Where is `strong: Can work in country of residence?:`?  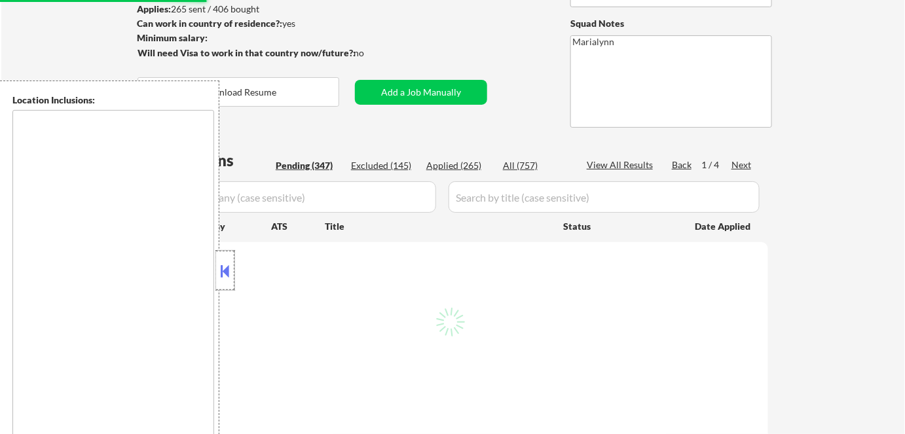 strong: Can work in country of residence?: is located at coordinates (210, 23).